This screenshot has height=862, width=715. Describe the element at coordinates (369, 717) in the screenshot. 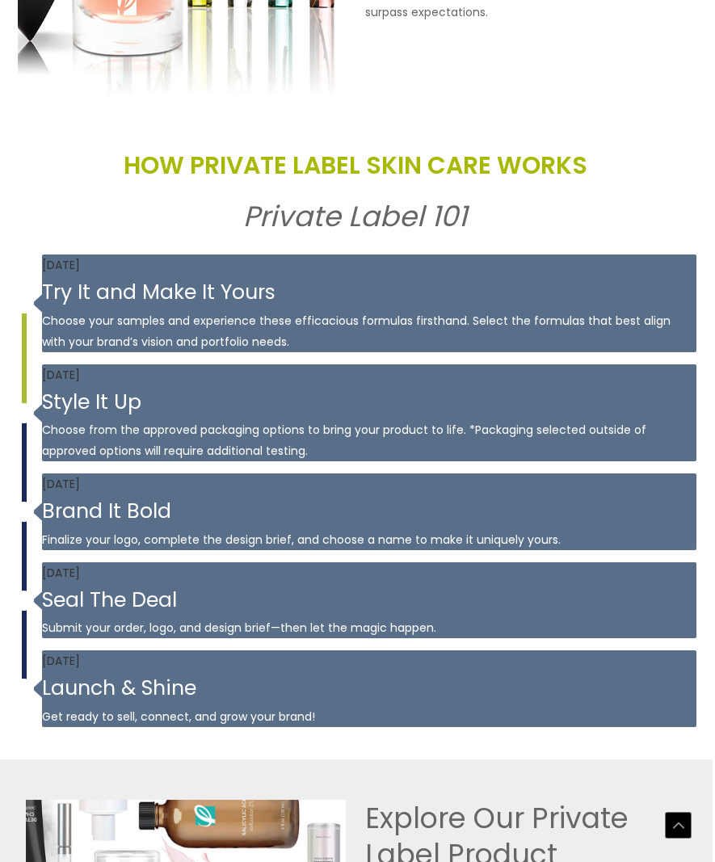

I see `p: Get ready to sell, connect, and grow your brand!` at that location.